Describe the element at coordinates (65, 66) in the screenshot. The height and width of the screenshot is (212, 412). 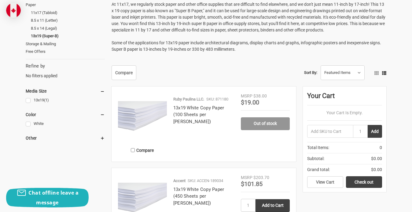
I see `h5: Refine by` at that location.